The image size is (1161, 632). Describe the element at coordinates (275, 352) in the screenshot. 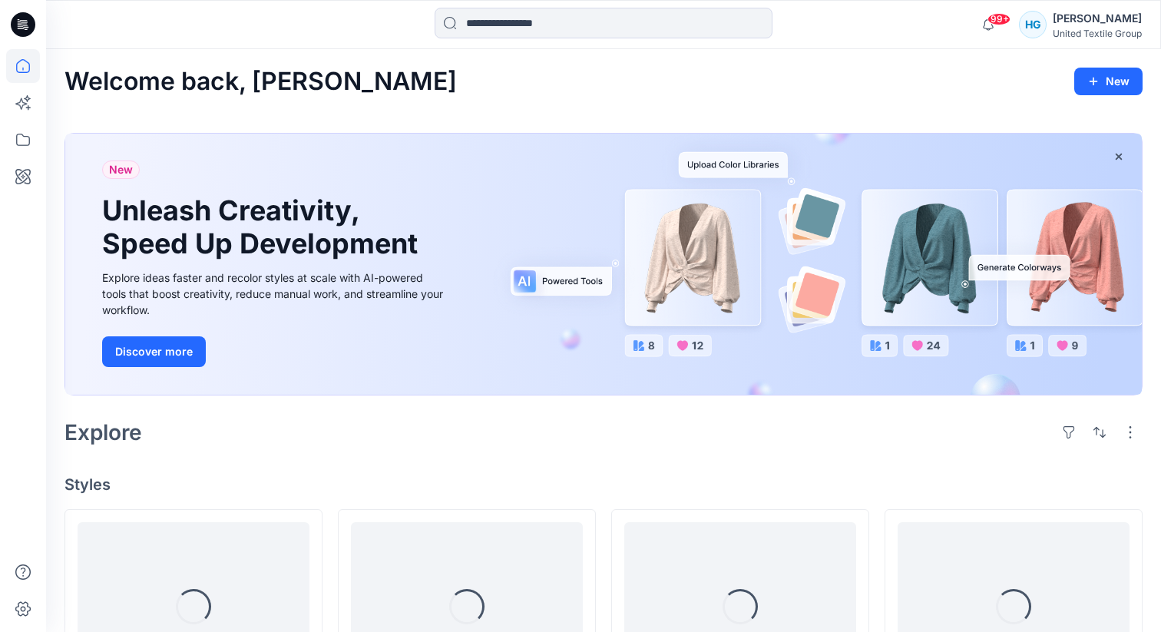

I see `a: Discover more` at that location.